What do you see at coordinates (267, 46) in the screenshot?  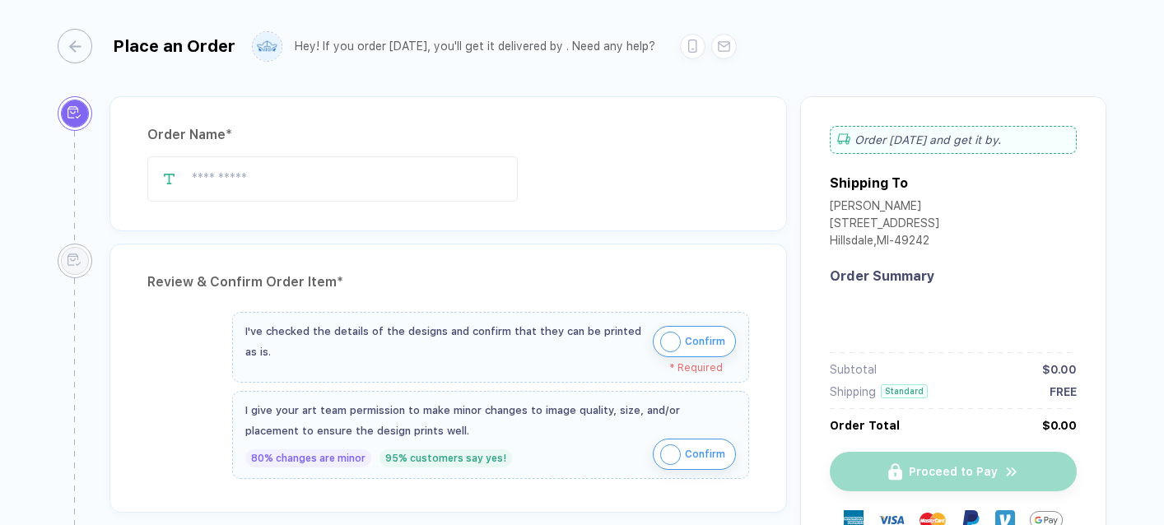 I see `img: user profile` at bounding box center [267, 46].